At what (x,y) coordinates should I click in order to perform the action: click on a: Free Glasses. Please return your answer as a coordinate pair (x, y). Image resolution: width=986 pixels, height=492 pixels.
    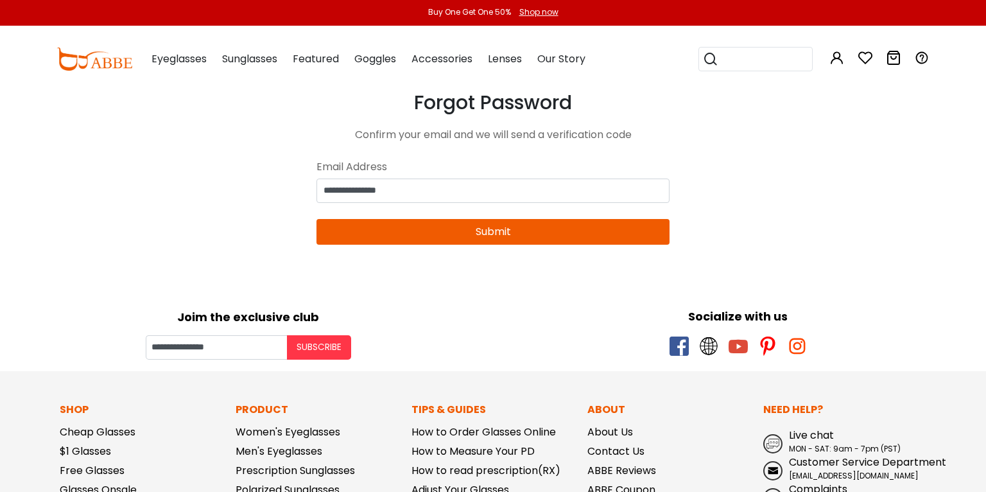
    Looking at the image, I should click on (92, 470).